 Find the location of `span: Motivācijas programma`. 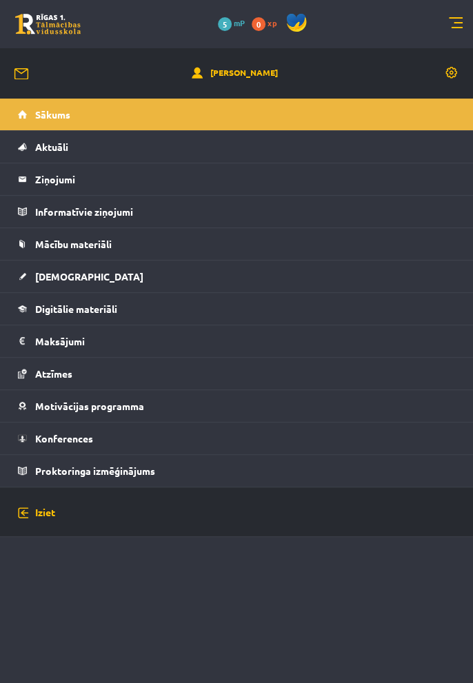

span: Motivācijas programma is located at coordinates (90, 406).